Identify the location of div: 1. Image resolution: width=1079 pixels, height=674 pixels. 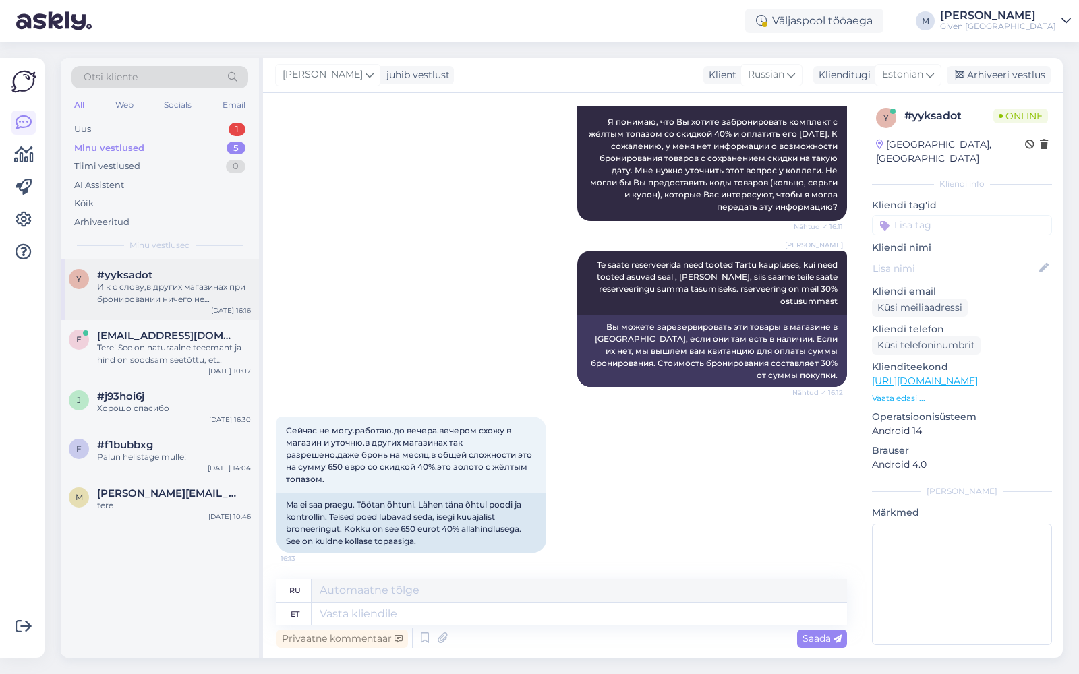
(237, 129).